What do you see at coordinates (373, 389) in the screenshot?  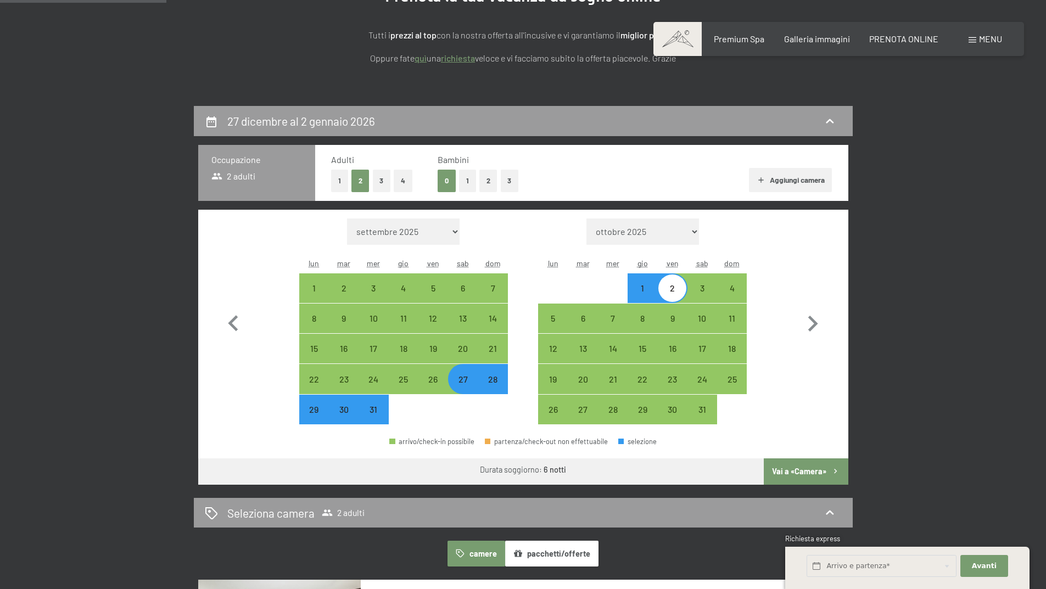 I see `div: 24` at bounding box center [373, 389].